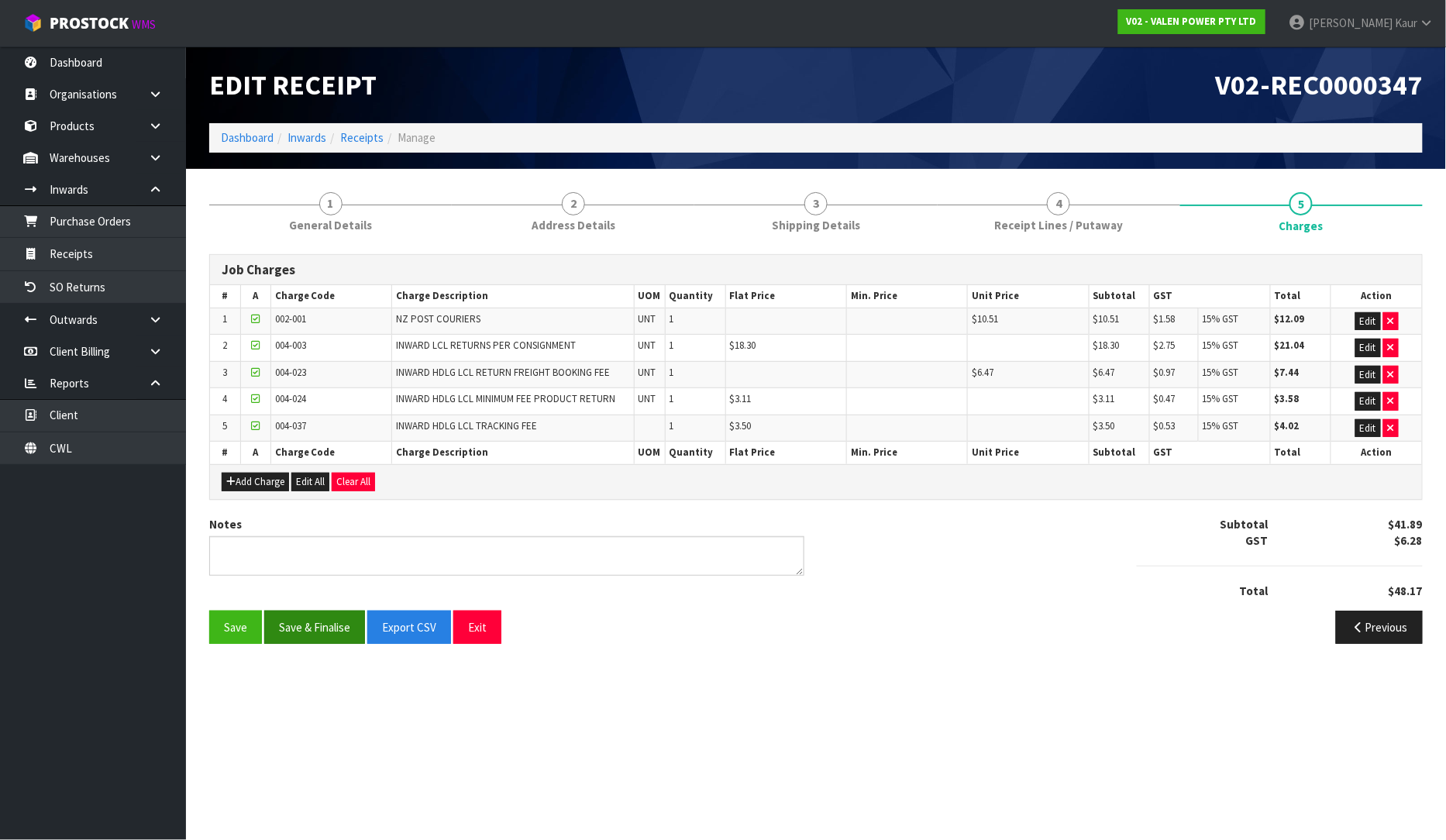  What do you see at coordinates (417, 137) in the screenshot?
I see `span: Manage` at bounding box center [417, 137].